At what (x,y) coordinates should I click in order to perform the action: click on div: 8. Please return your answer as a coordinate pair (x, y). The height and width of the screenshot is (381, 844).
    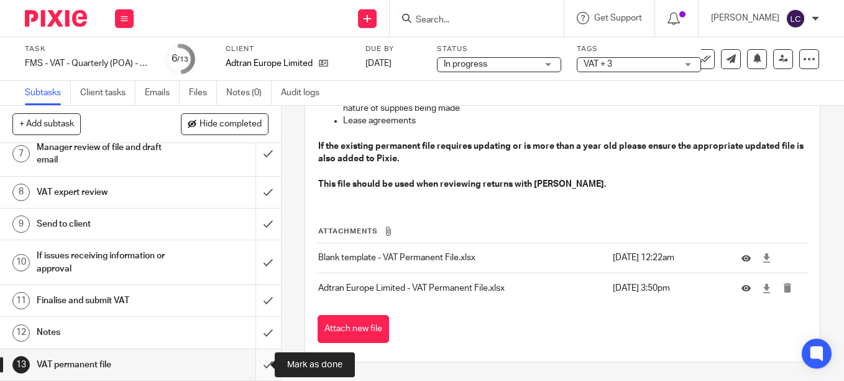
    Looking at the image, I should click on (21, 192).